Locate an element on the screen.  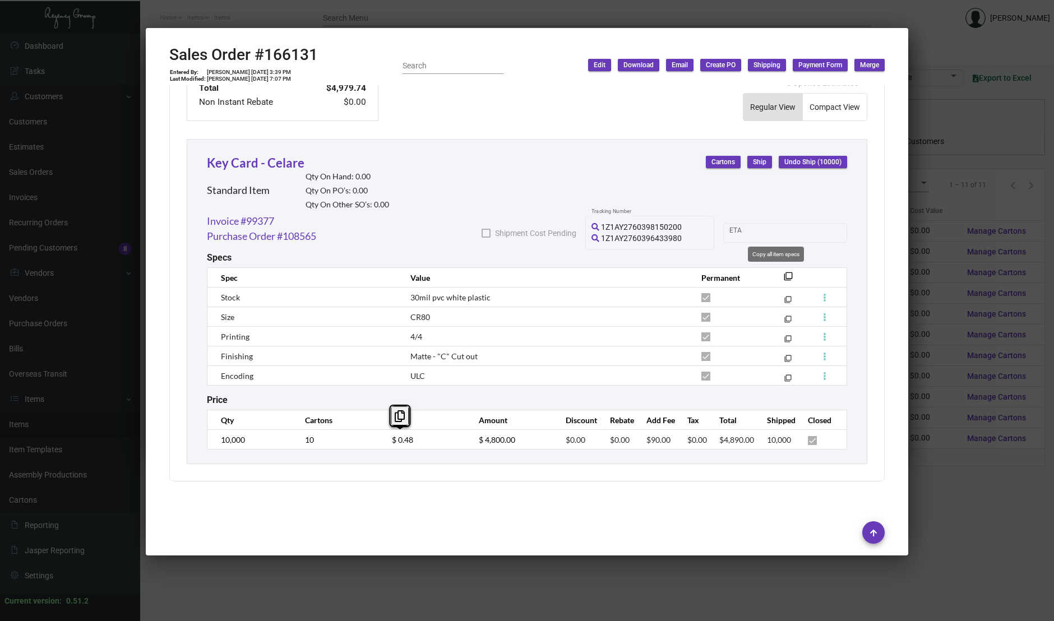
th: Closed is located at coordinates (821, 420).